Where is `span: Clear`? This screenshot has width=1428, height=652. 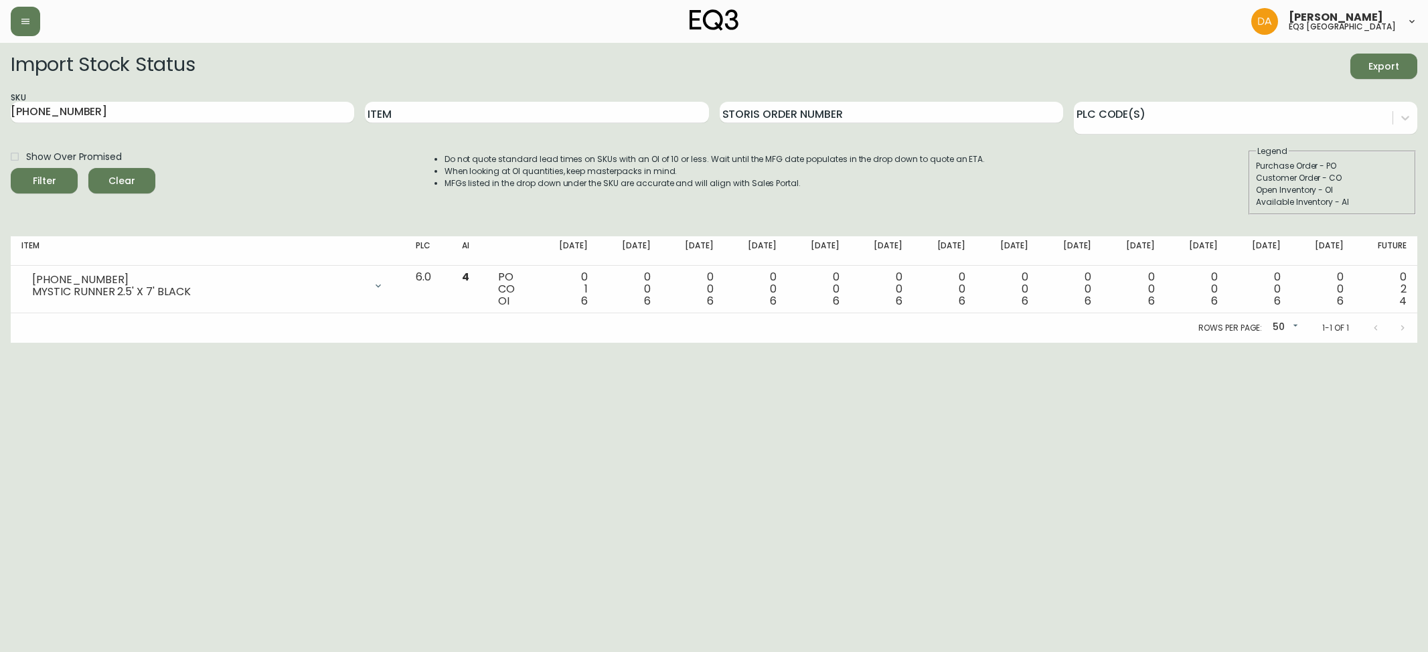
span: Clear is located at coordinates (122, 181).